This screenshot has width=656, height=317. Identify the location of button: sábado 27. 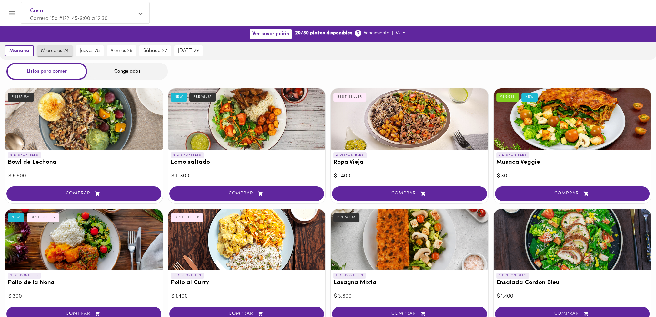
(155, 51).